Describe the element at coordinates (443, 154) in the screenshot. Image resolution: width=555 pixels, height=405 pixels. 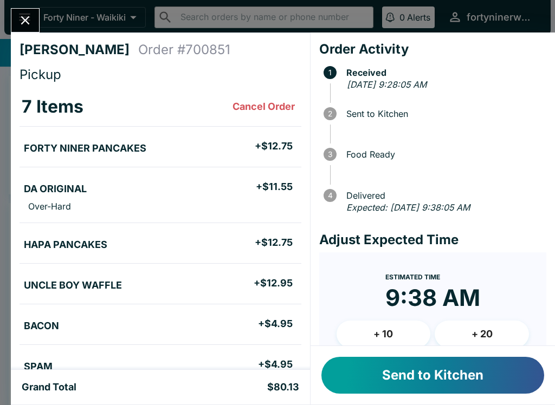
I see `span: Food Ready` at that location.